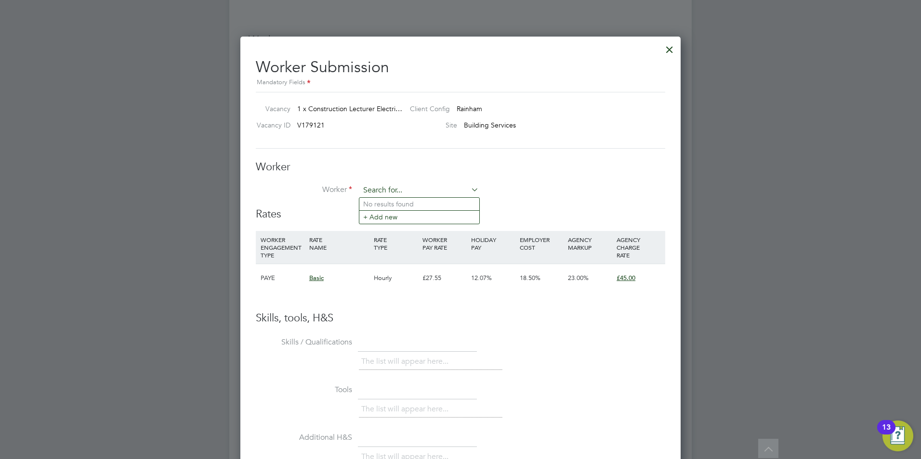 This screenshot has width=921, height=459. I want to click on div: WORKER ENGAGEMENT TYPE, so click(282, 248).